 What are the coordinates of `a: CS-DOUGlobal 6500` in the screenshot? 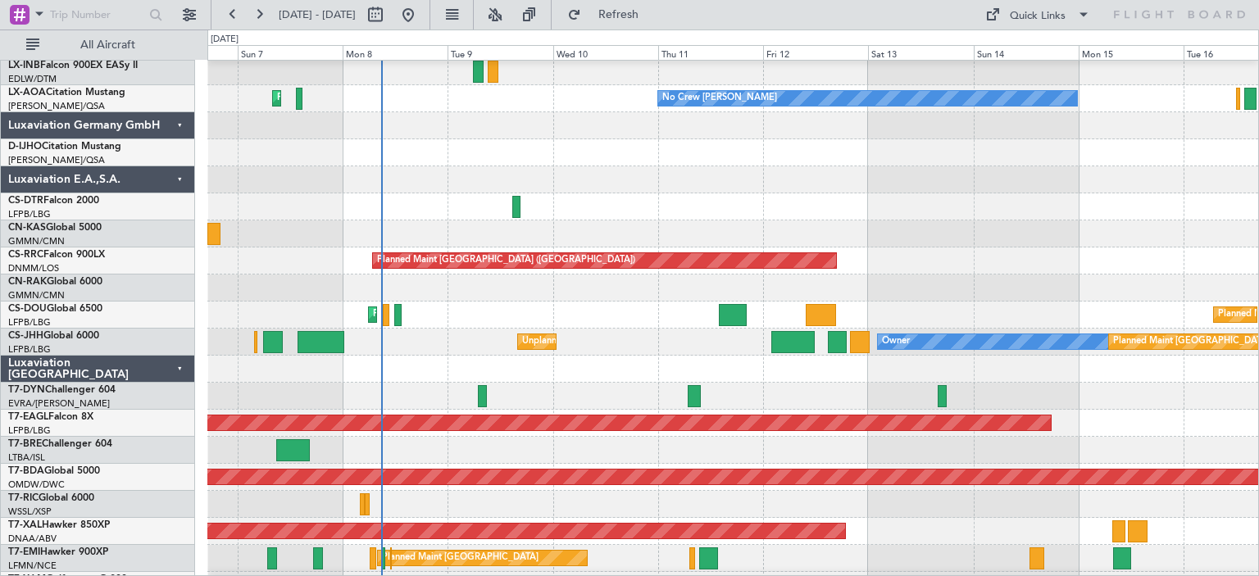 It's located at (55, 309).